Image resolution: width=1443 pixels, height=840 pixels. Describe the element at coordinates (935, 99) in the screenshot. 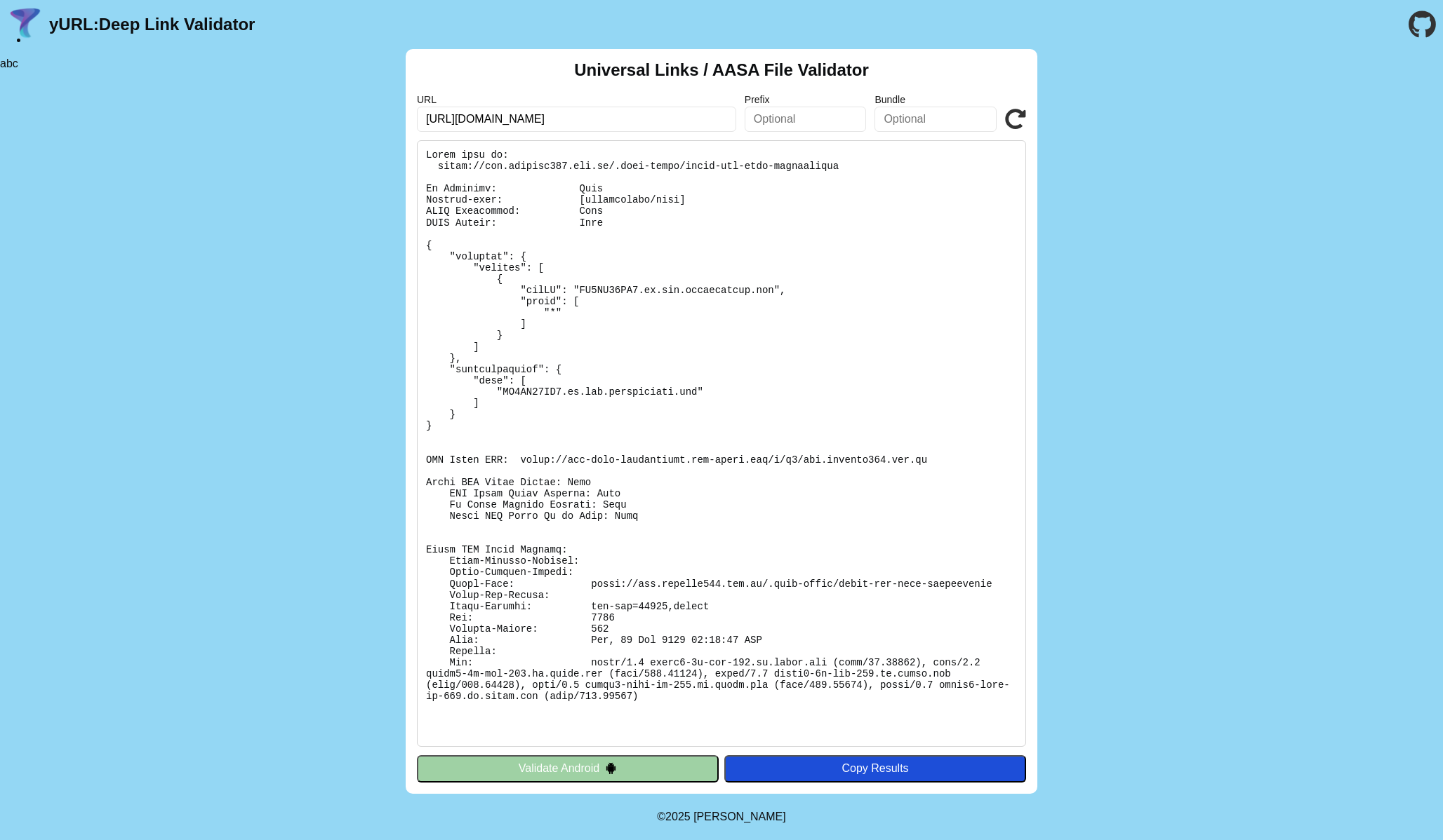

I see `label: Bundle` at that location.